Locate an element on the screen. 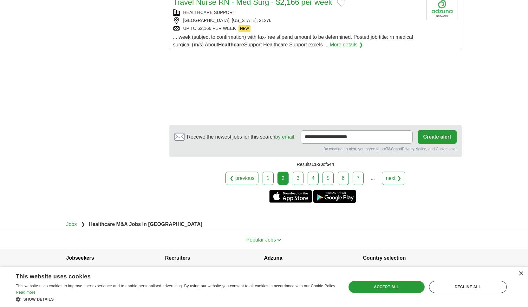 The width and height of the screenshot is (528, 307). a: Jobs is located at coordinates (72, 224).